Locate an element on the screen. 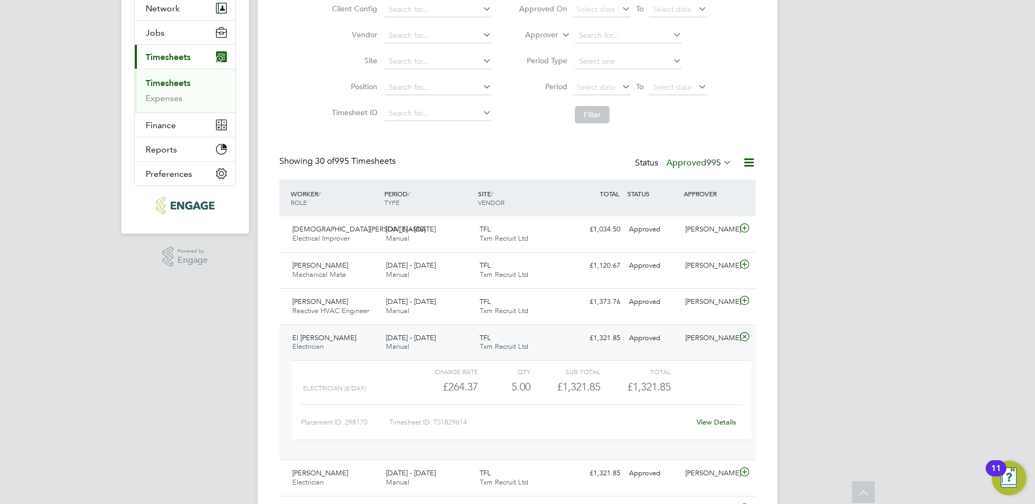 The width and height of the screenshot is (1035, 504). span: Mechanical Mate is located at coordinates (319, 274).